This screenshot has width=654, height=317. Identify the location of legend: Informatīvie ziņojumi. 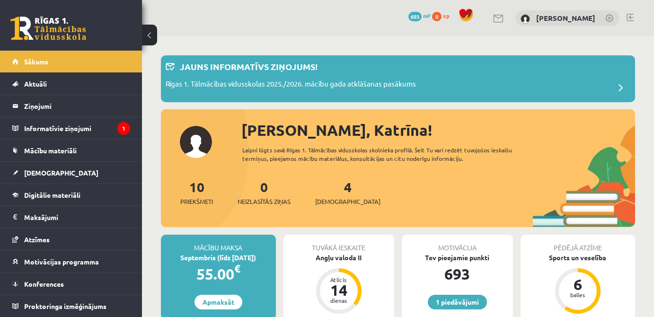
(77, 128).